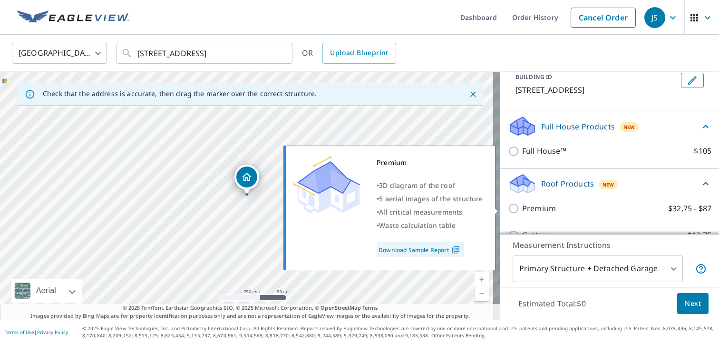  I want to click on img: Premium, so click(327, 184).